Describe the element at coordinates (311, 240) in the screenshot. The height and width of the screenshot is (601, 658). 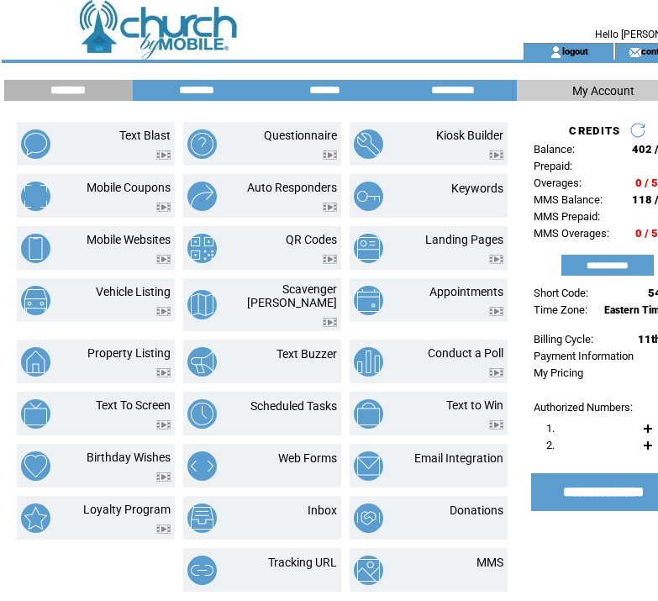
I see `a: QR Codes` at that location.